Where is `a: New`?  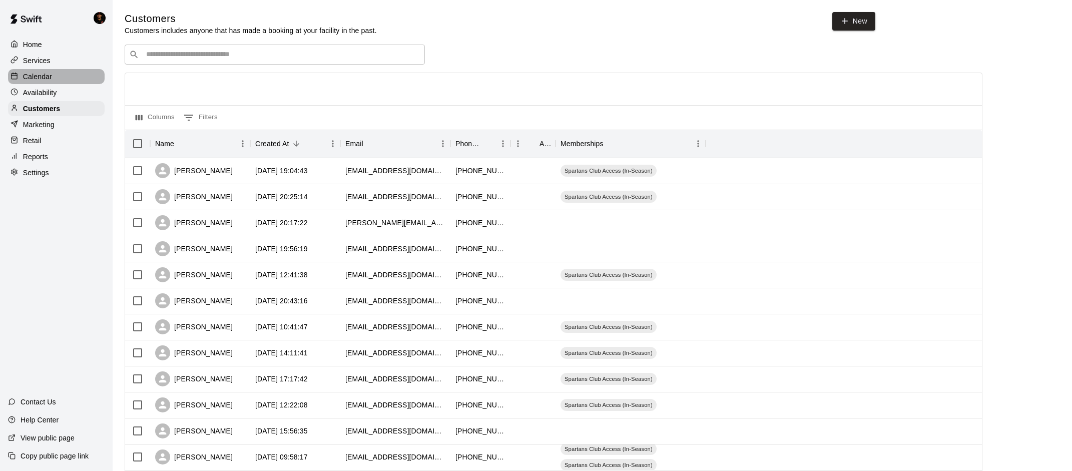 a: New is located at coordinates (854, 21).